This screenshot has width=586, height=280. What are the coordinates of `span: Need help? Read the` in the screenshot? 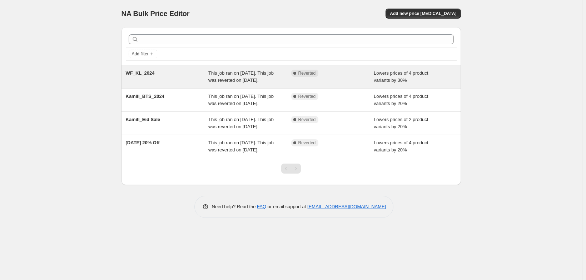 It's located at (234, 207).